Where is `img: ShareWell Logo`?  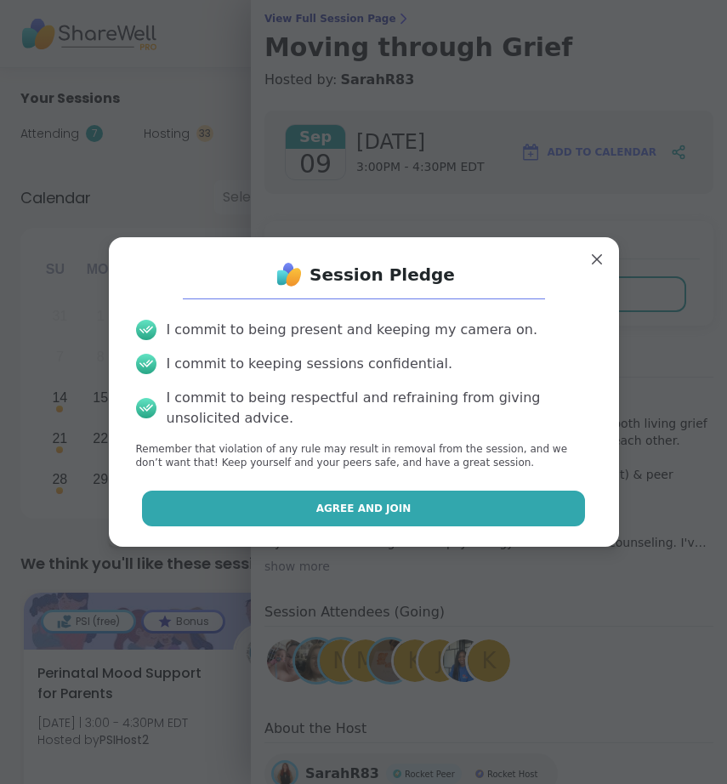
img: ShareWell Logo is located at coordinates (289, 275).